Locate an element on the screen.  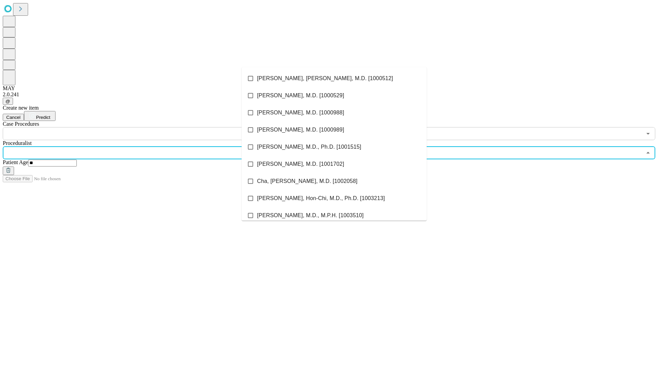
button: Cancel is located at coordinates (13, 117).